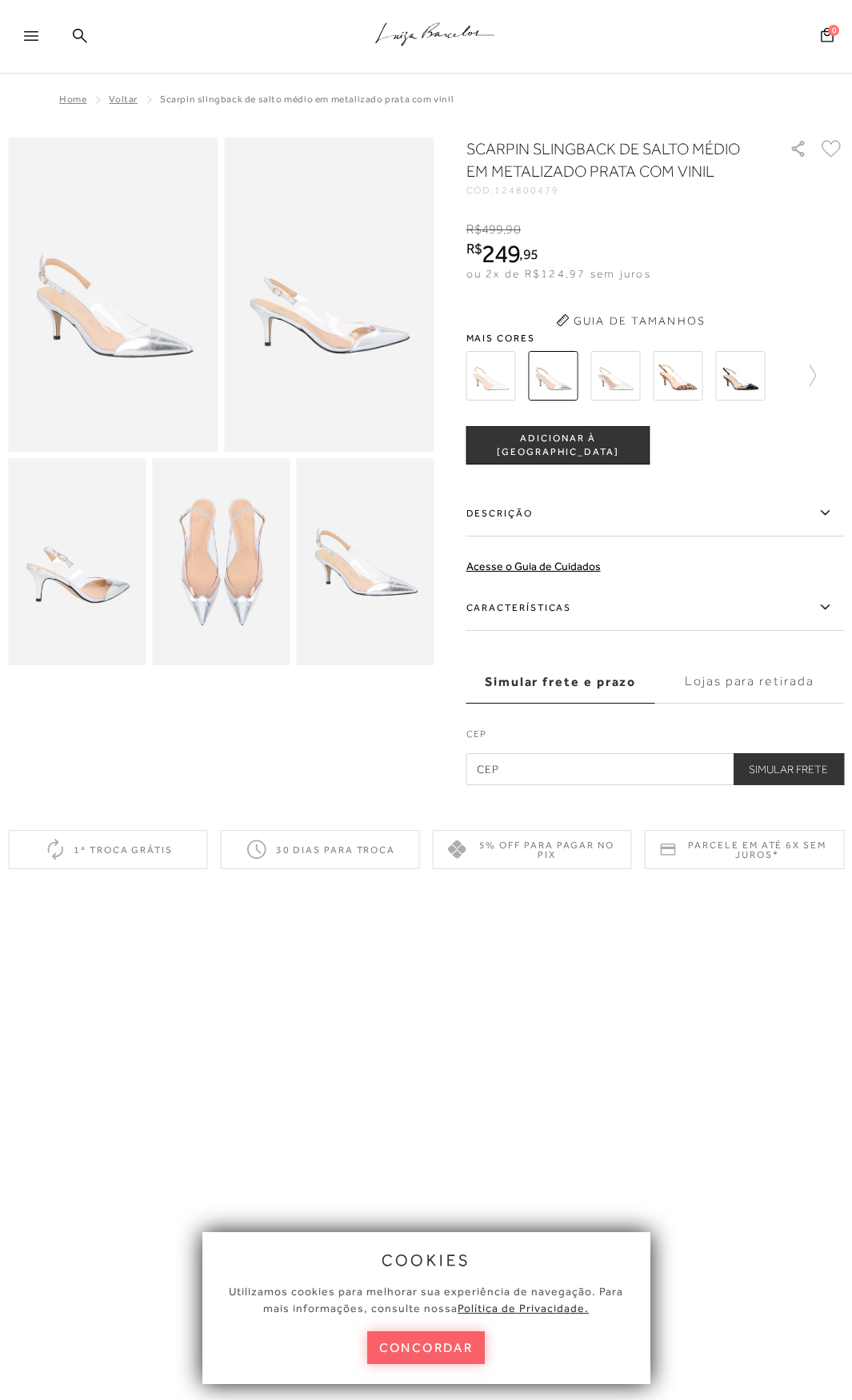 The width and height of the screenshot is (852, 1400). I want to click on img: SCARPIN SLINGBACK SALTO MÉDIO VINIL PRETO, so click(741, 376).